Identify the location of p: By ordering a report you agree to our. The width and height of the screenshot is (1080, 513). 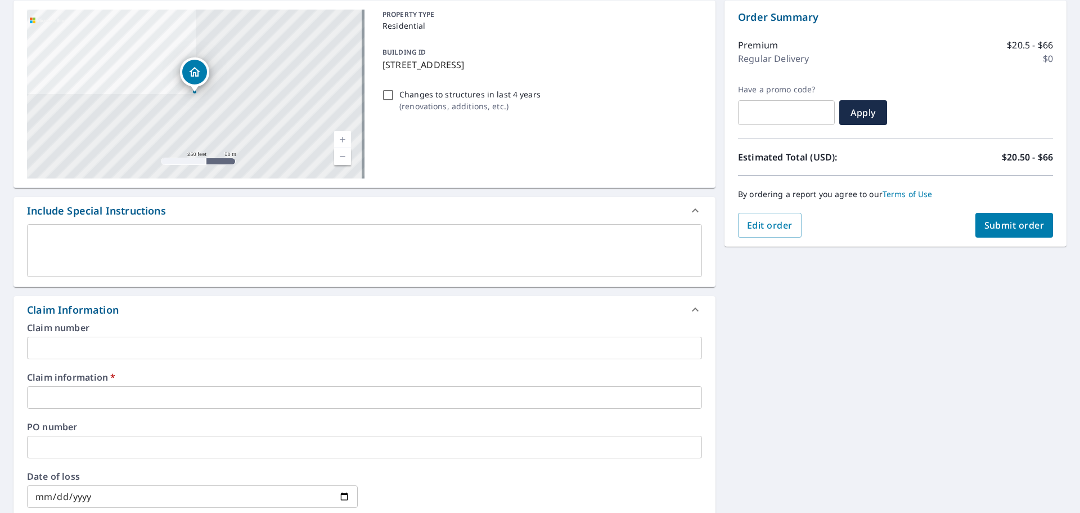
(896, 194).